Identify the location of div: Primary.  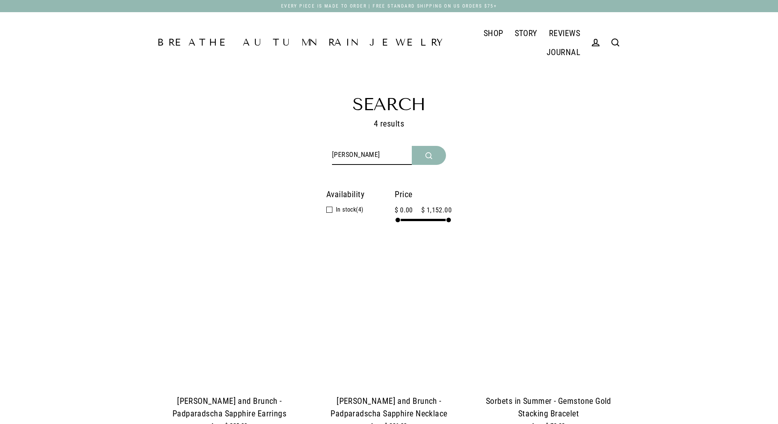
(516, 43).